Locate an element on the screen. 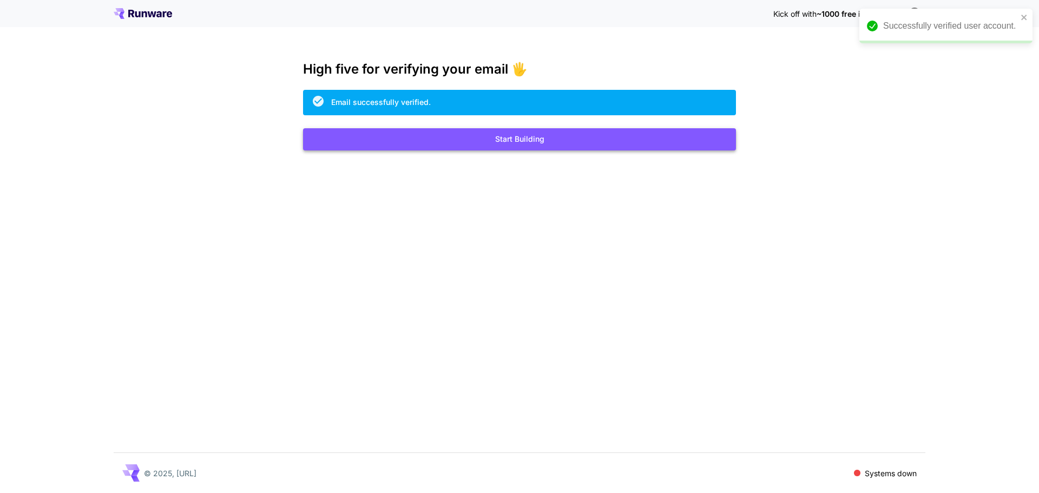  h3: High five for verifying your email 🖐️ is located at coordinates (520, 69).